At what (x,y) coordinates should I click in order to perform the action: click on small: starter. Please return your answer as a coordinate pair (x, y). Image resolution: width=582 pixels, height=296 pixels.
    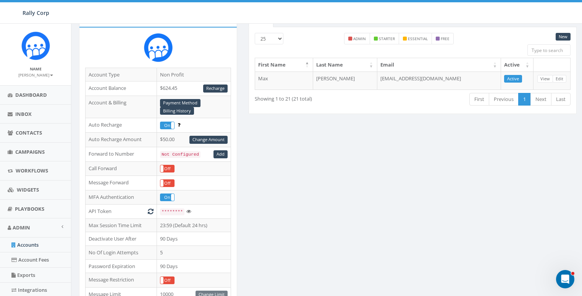
    Looking at the image, I should click on (387, 39).